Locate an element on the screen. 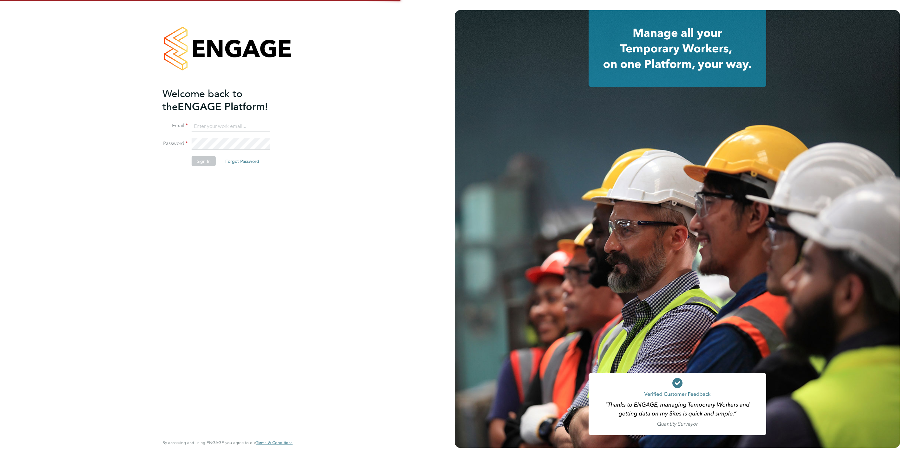 Image resolution: width=910 pixels, height=458 pixels. label: Password is located at coordinates (175, 143).